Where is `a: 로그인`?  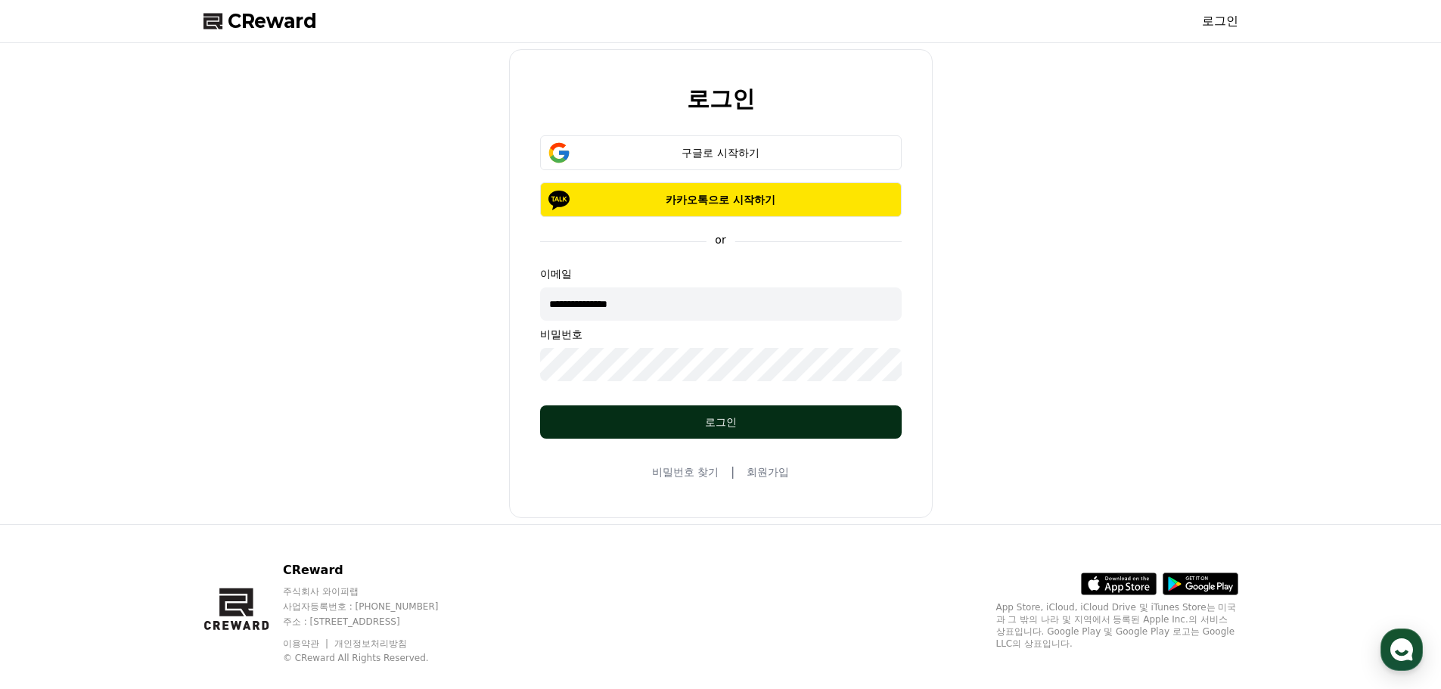
a: 로그인 is located at coordinates (1220, 21).